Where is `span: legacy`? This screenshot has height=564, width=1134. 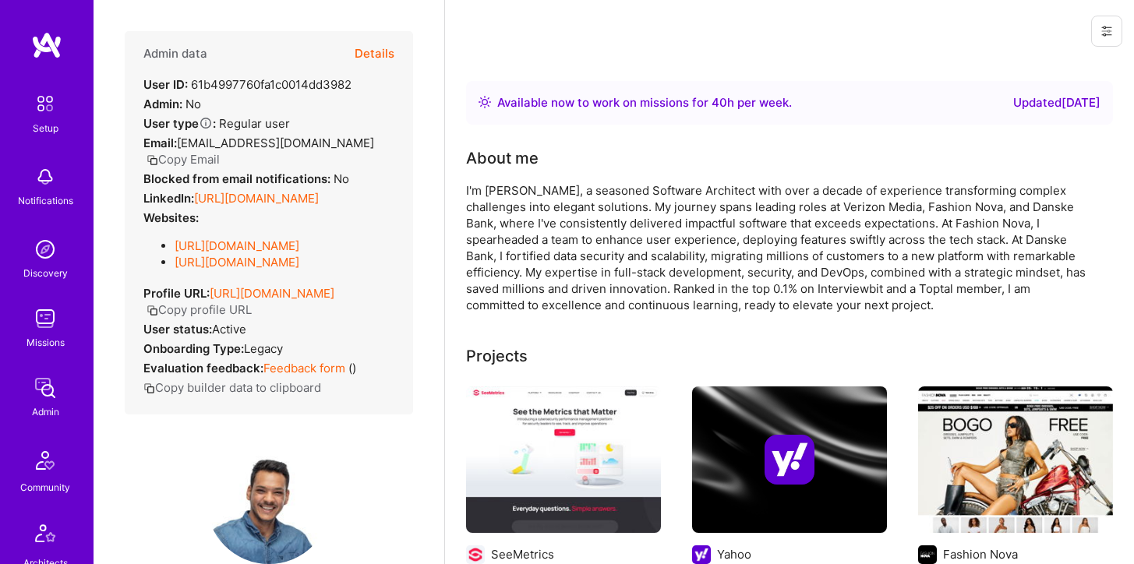 span: legacy is located at coordinates (263, 348).